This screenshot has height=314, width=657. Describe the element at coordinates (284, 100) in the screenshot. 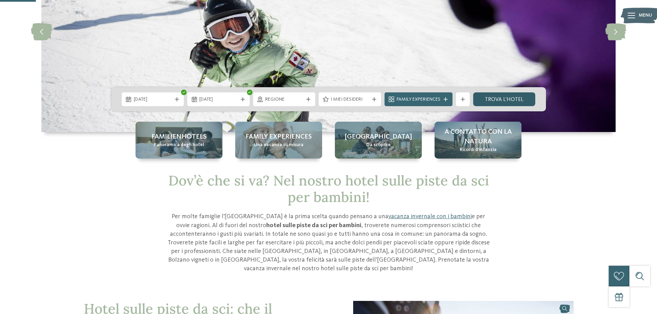

I see `span: Regione` at that location.